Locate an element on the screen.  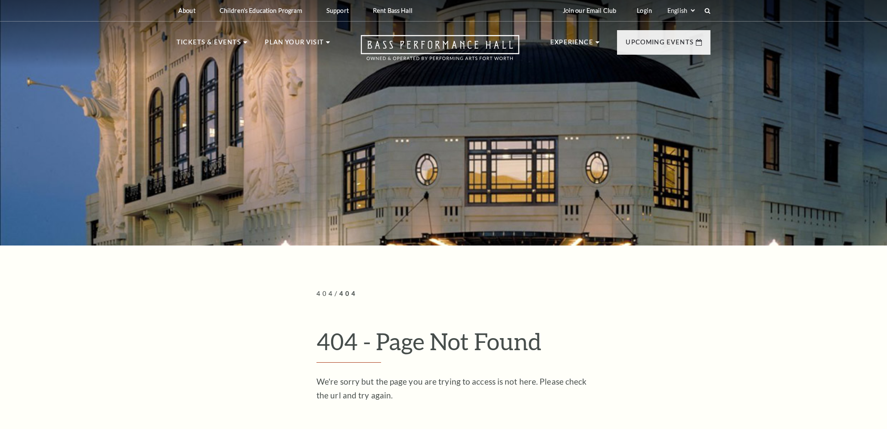
p: Rent Bass Hall is located at coordinates (393, 10).